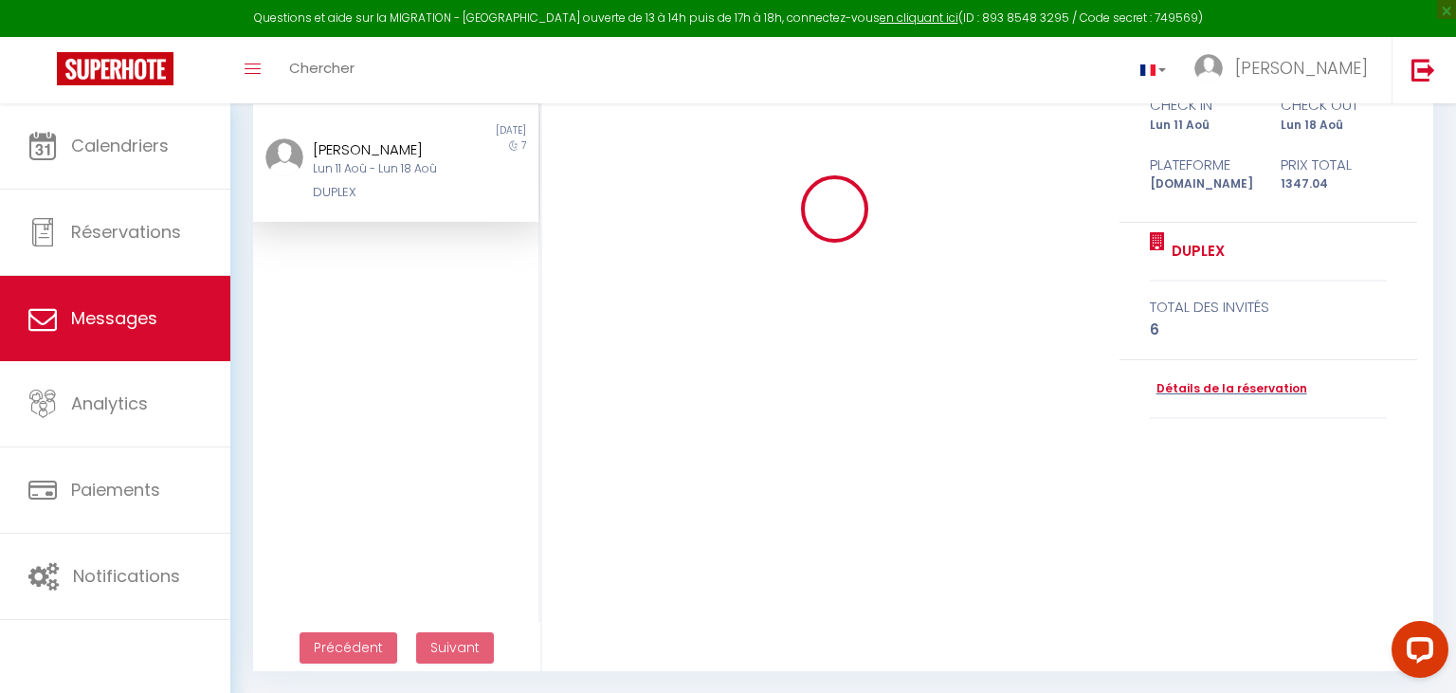 The image size is (1456, 693). What do you see at coordinates (383, 192) in the screenshot?
I see `div: DUPLEX` at bounding box center [383, 192].